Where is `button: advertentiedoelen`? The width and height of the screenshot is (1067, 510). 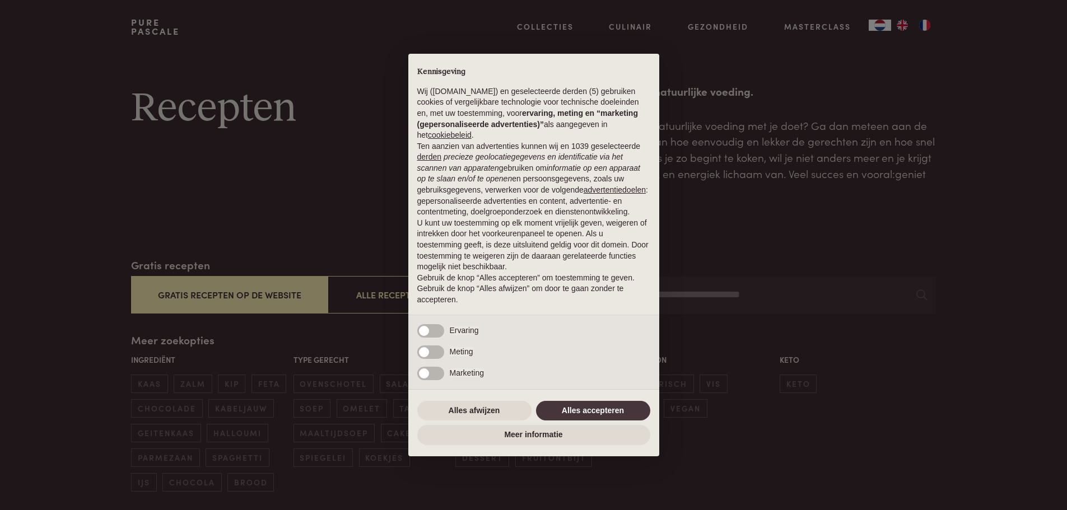 button: advertentiedoelen is located at coordinates (615, 191).